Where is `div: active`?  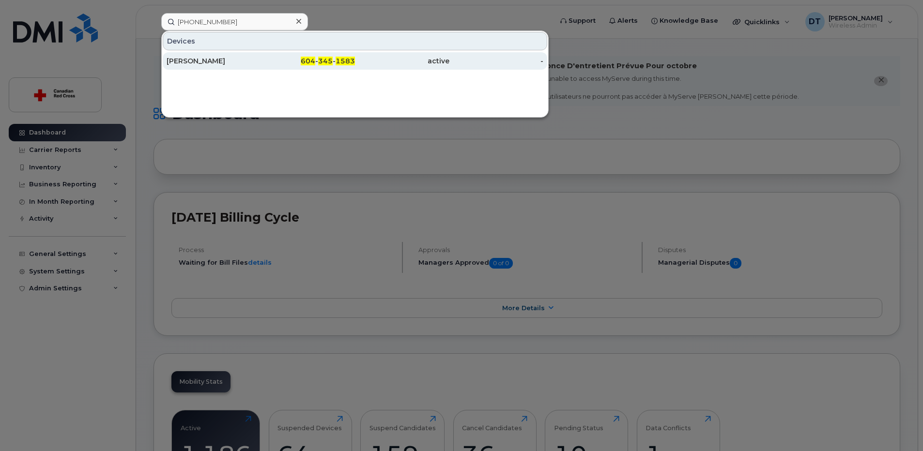
div: active is located at coordinates (402, 61).